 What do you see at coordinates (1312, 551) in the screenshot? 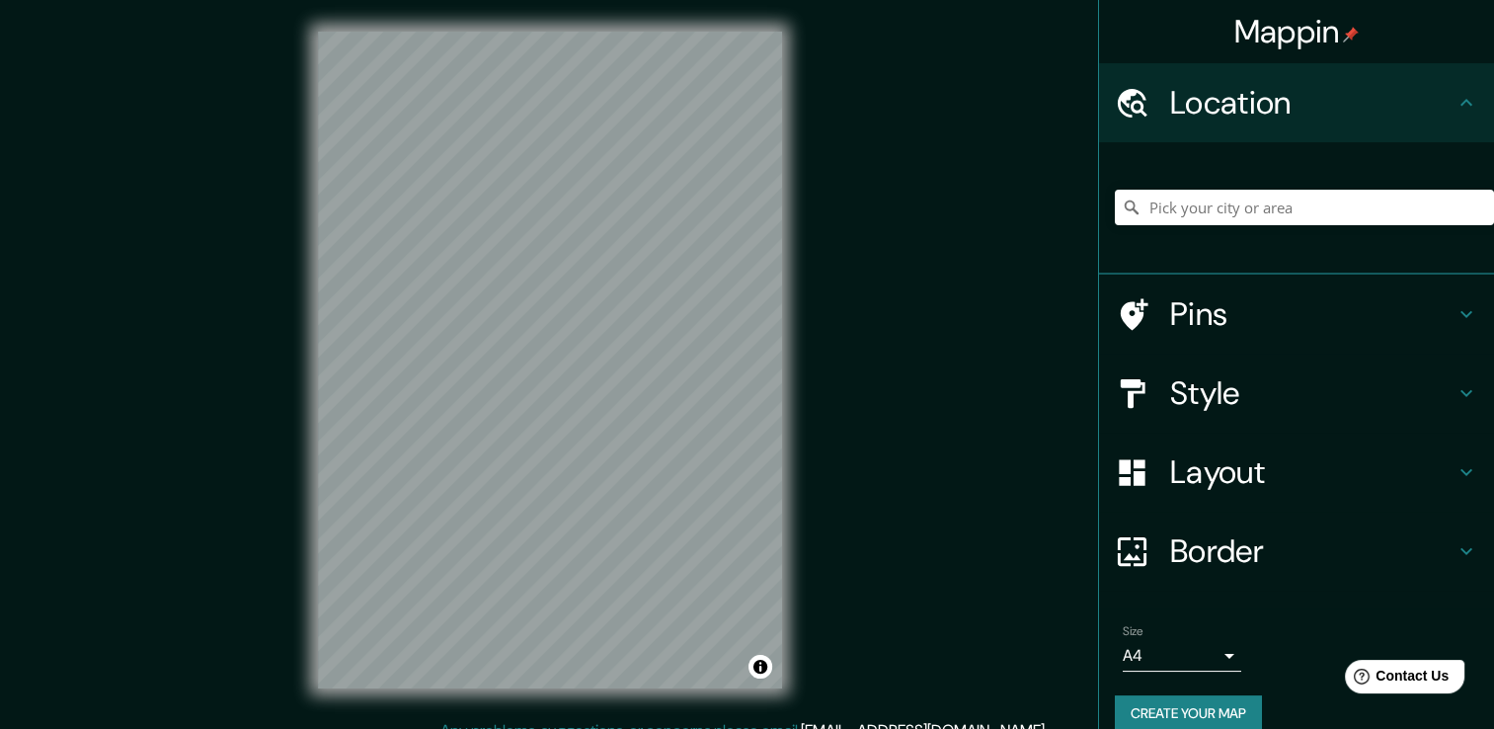
I see `h4: Border` at bounding box center [1312, 551].